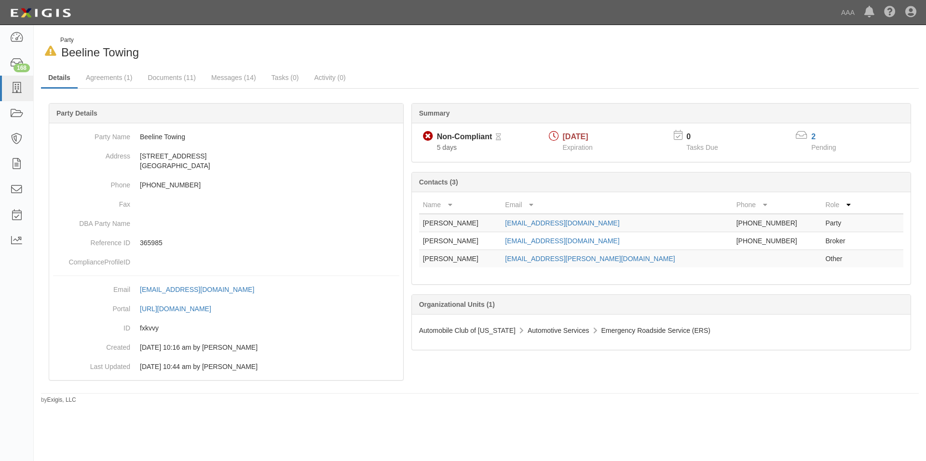 Image resolution: width=926 pixels, height=461 pixels. What do you see at coordinates (270, 243) in the screenshot?
I see `p: 365985` at bounding box center [270, 243].